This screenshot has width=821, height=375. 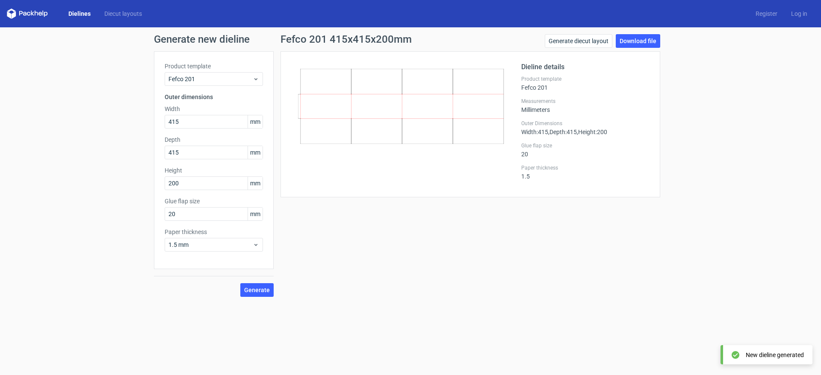 I want to click on h3: Outer dimensions, so click(x=214, y=97).